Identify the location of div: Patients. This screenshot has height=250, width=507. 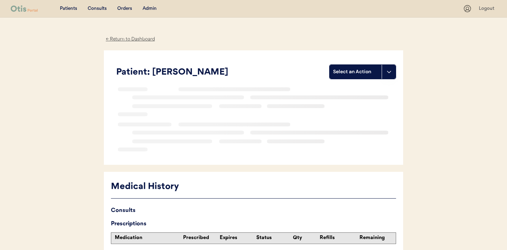
(68, 9).